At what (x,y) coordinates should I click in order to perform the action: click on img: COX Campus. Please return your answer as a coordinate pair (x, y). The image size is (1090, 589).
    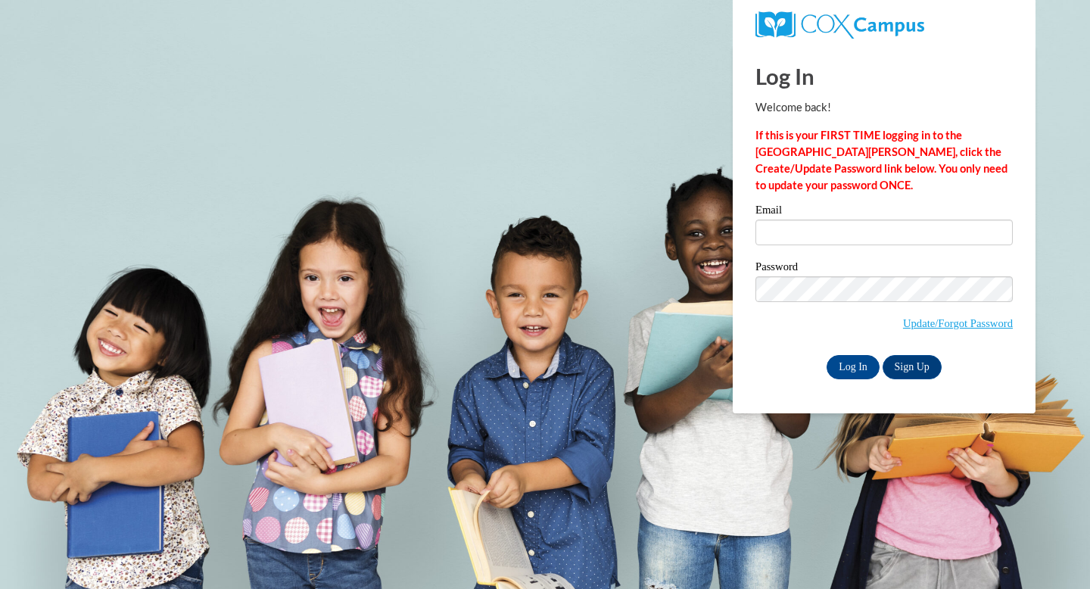
    Looking at the image, I should click on (840, 25).